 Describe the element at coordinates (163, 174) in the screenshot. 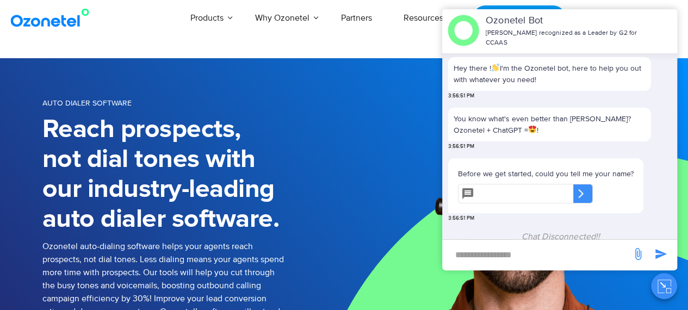

I see `h1: Reach prospects, not dial tones with our industry-leading auto dialer software.` at that location.